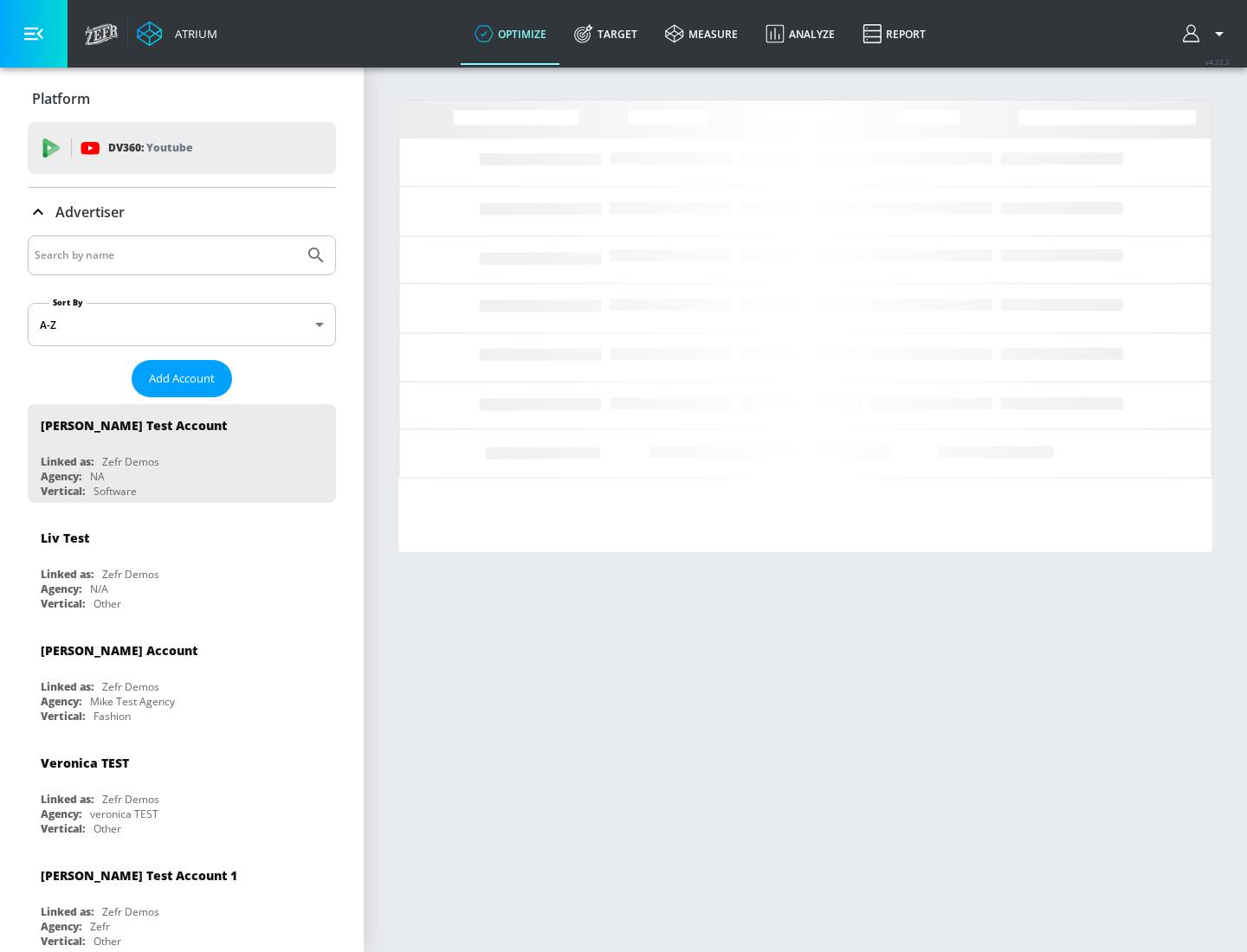 The width and height of the screenshot is (1247, 952). Describe the element at coordinates (510, 34) in the screenshot. I see `a: optimize` at that location.